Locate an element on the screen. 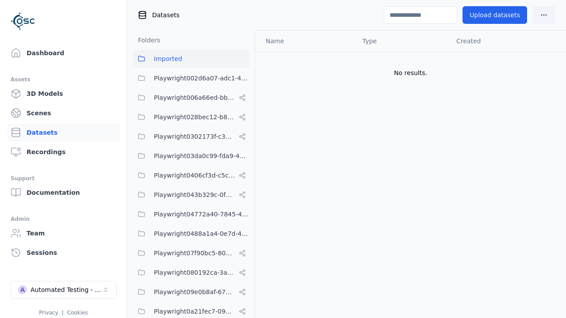  button: Playwright04772a40-7845-40f2-bf94-f85d29927f9d is located at coordinates (191, 214).